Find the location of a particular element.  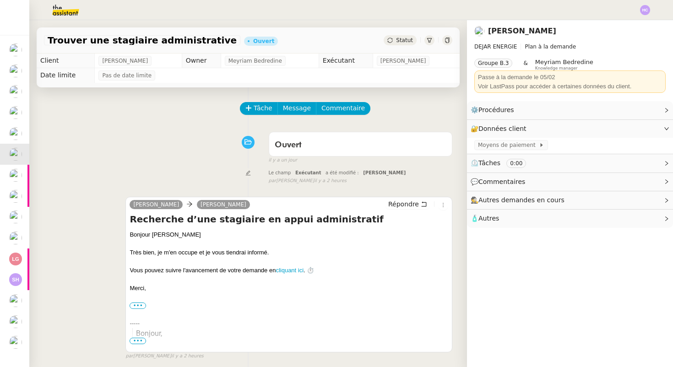

span: Knowledge manager is located at coordinates (556, 68).